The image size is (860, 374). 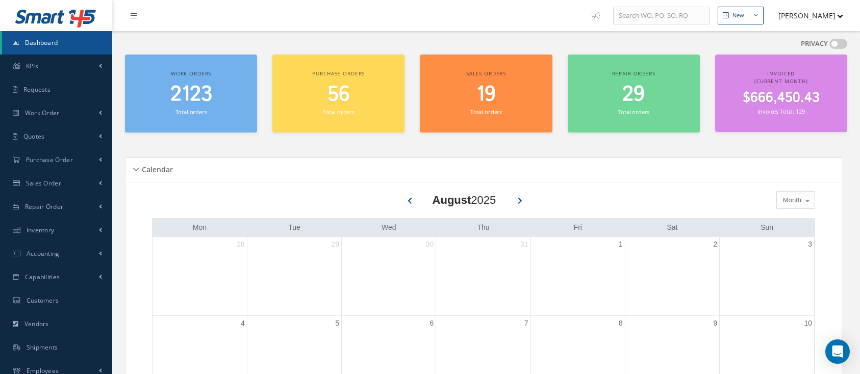 What do you see at coordinates (191, 73) in the screenshot?
I see `span: Work orders` at bounding box center [191, 73].